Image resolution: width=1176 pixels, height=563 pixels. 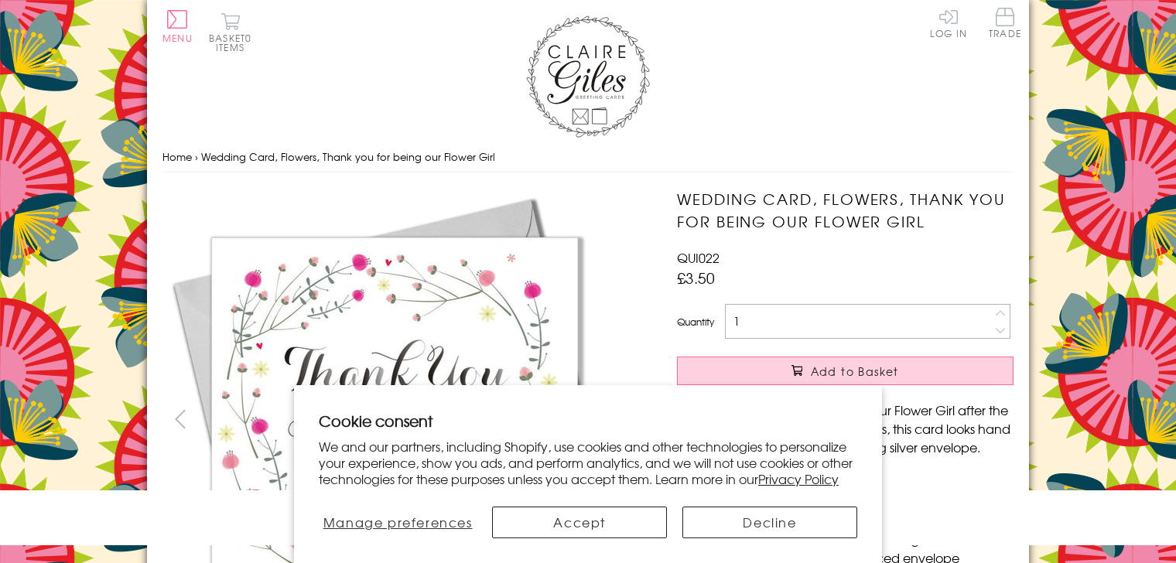 What do you see at coordinates (579, 522) in the screenshot?
I see `button: Accept` at bounding box center [579, 522].